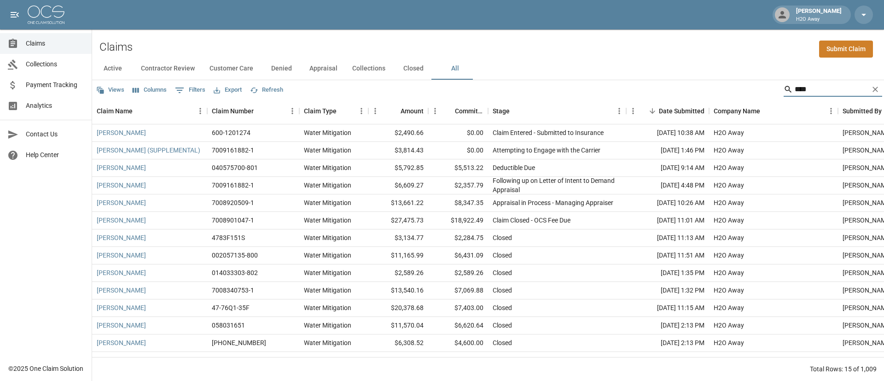 The image size is (884, 381). I want to click on div: Claim Entered - Submitted to Insurance, so click(548, 133).